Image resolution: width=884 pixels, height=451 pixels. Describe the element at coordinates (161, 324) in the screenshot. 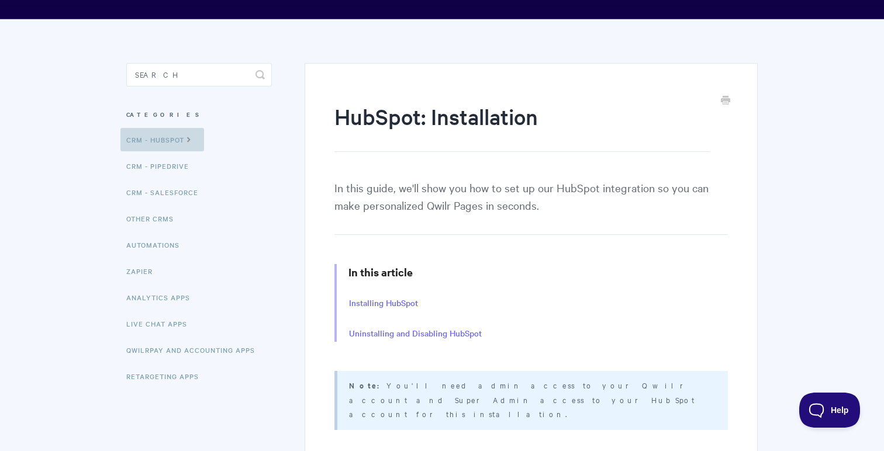

I see `a: Live Chat Apps` at that location.